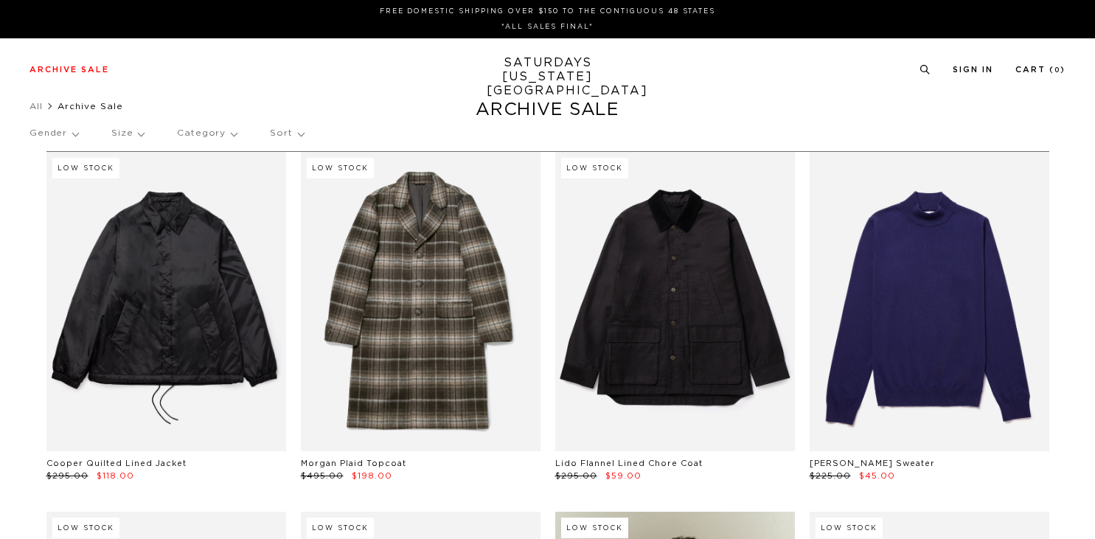 This screenshot has height=539, width=1095. I want to click on p: Category, so click(207, 134).